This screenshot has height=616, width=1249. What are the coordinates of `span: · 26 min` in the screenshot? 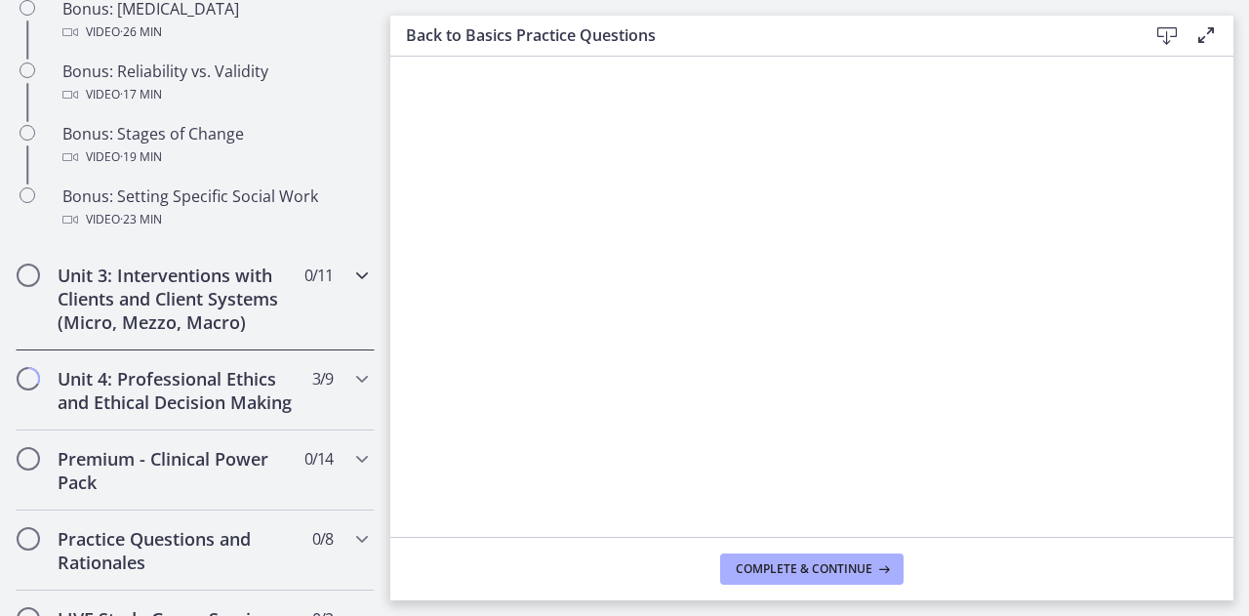 It's located at (141, 32).